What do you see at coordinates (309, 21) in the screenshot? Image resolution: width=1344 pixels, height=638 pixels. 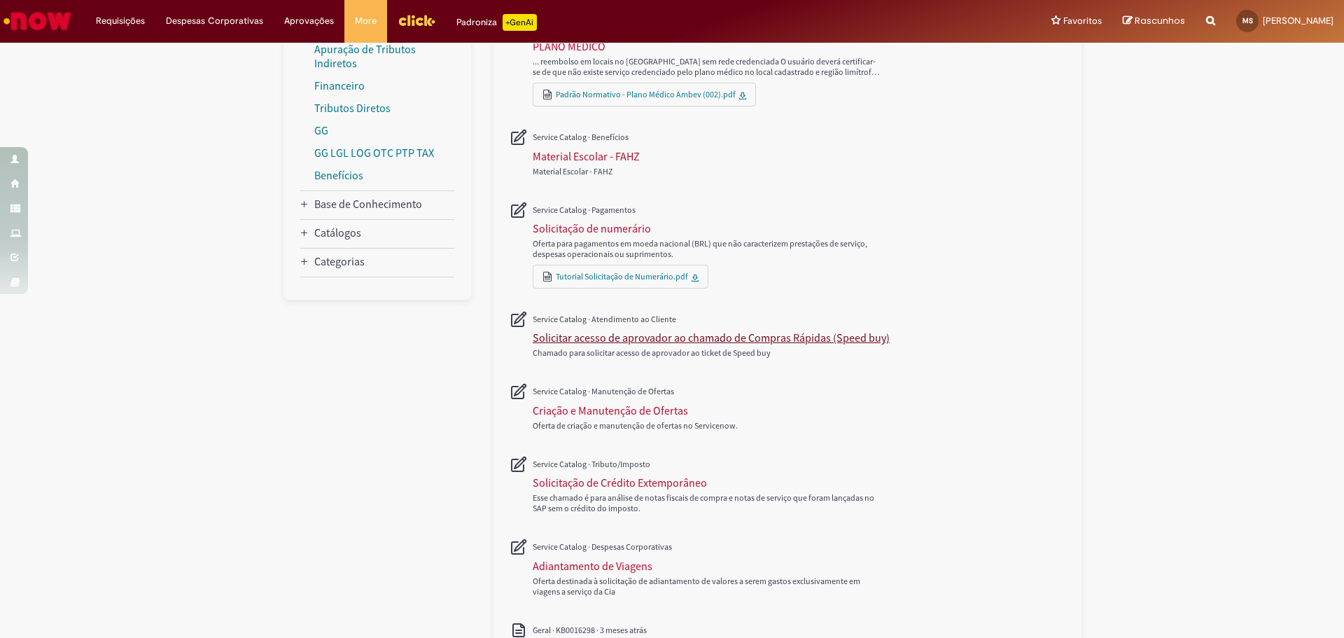 I see `span: Aprovações` at bounding box center [309, 21].